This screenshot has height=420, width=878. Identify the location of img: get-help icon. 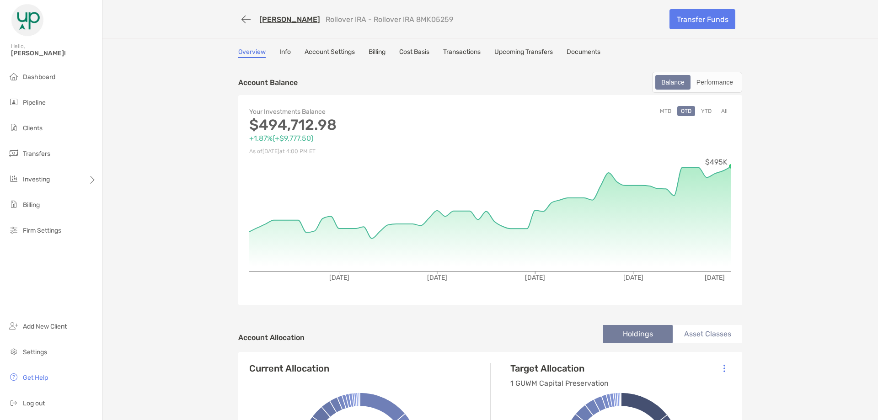
(14, 377).